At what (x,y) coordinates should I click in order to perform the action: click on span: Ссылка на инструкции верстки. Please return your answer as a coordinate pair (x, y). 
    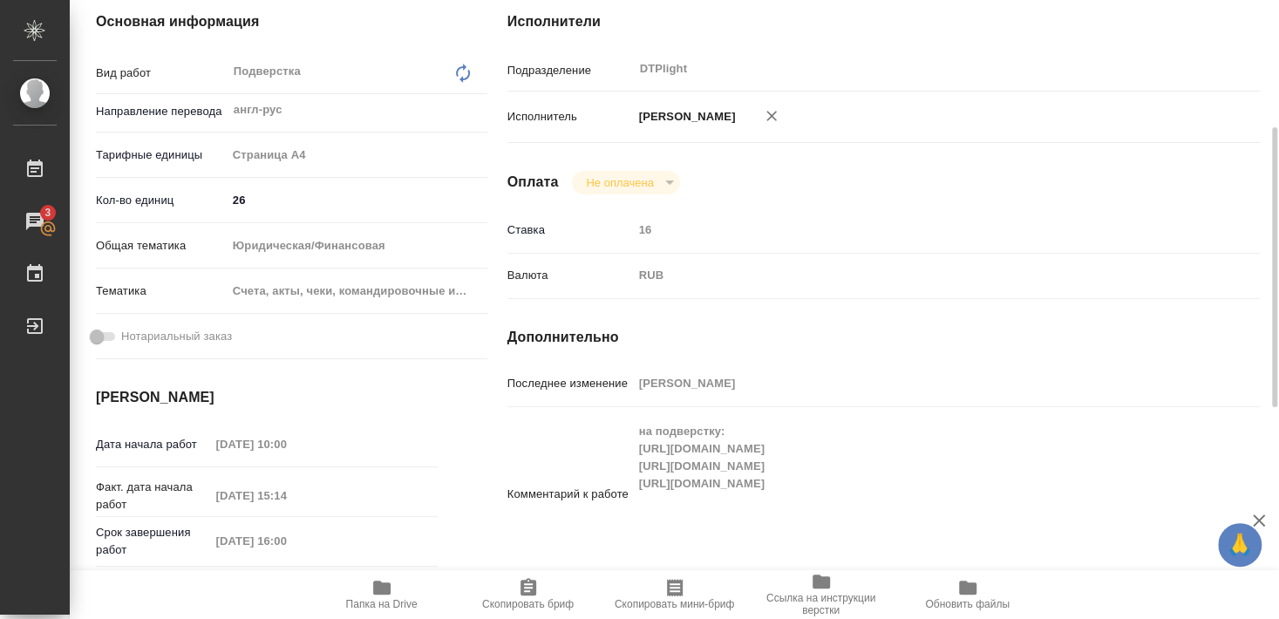
    Looking at the image, I should click on (822, 604).